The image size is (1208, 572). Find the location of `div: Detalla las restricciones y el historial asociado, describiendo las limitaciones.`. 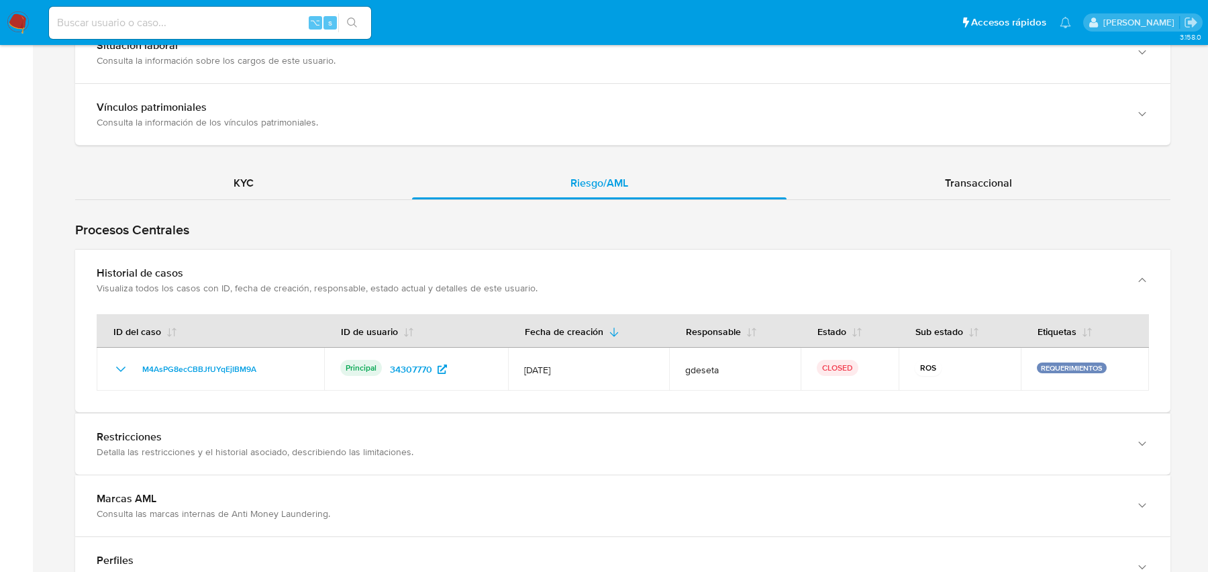

div: Detalla las restricciones y el historial asociado, describiendo las limitaciones. is located at coordinates (610, 452).